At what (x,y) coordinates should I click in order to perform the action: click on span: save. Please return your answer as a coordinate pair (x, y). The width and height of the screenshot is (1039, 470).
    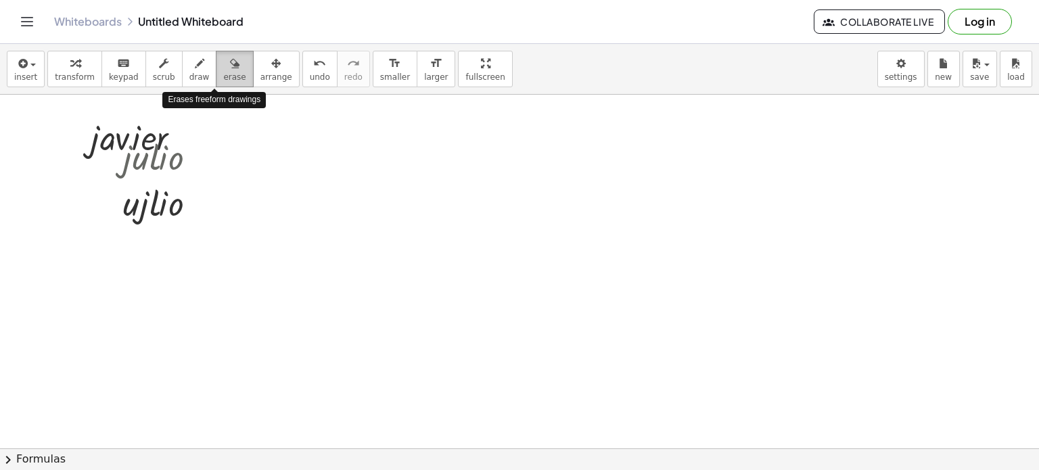
    Looking at the image, I should click on (980, 77).